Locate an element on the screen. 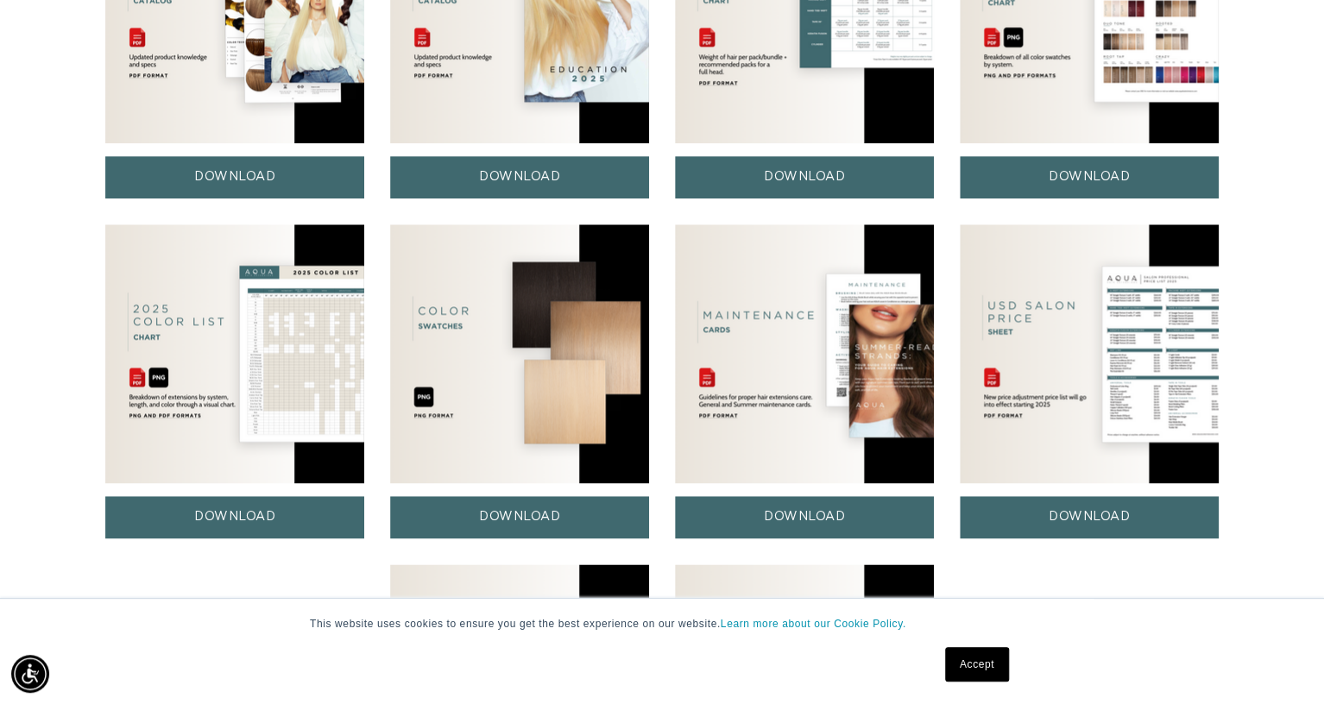 Image resolution: width=1324 pixels, height=704 pixels. p: This website uses cookies to ensure you get the best experience on our website. is located at coordinates (662, 624).